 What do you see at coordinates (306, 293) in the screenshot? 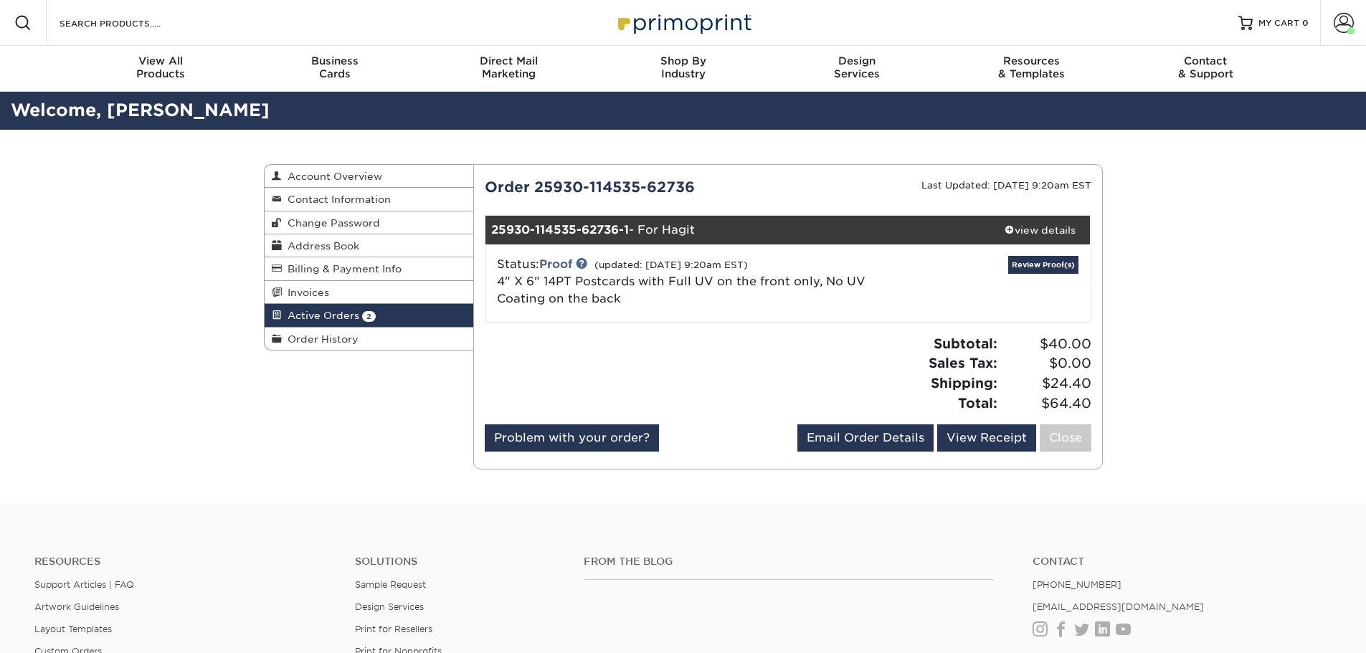
I see `span: Invoices` at bounding box center [306, 293].